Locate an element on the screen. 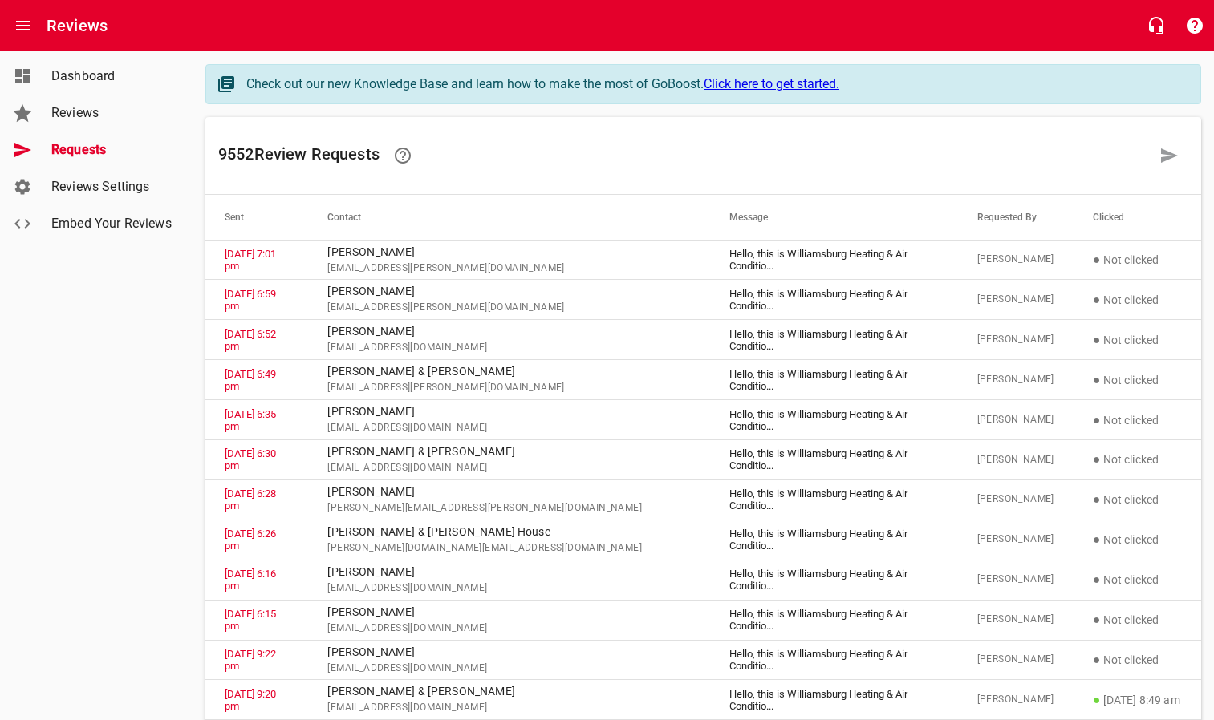 The width and height of the screenshot is (1214, 720). a: Learn how requesting reviews can improve your online presence is located at coordinates (403, 156).